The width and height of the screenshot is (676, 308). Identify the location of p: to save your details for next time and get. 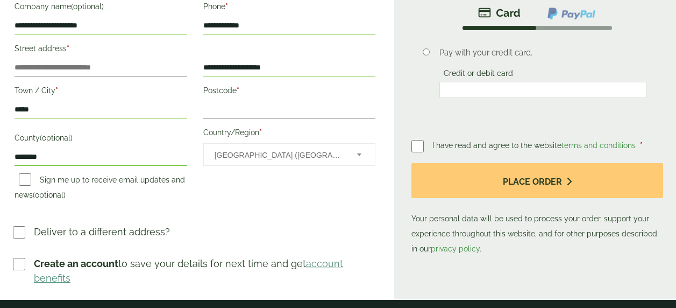
(206, 271).